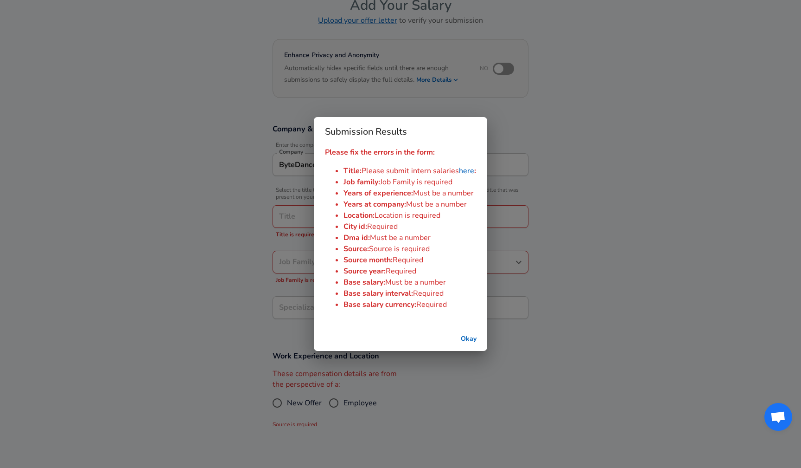 The height and width of the screenshot is (468, 801). I want to click on span: Source :, so click(356, 249).